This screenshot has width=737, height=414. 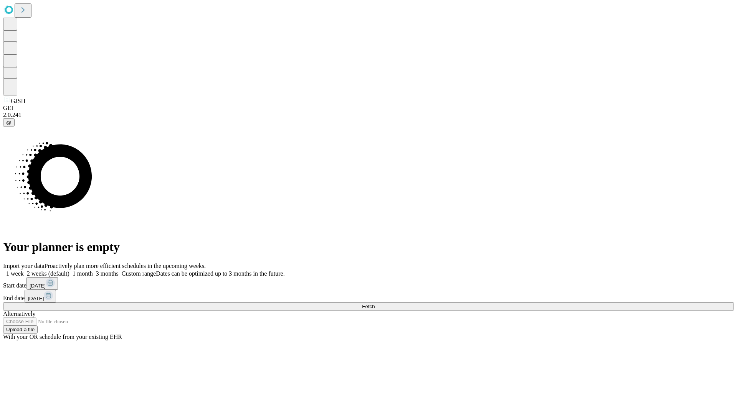 What do you see at coordinates (220, 274) in the screenshot?
I see `span: Dates can be optimized up to 3 months in the future.` at bounding box center [220, 274].